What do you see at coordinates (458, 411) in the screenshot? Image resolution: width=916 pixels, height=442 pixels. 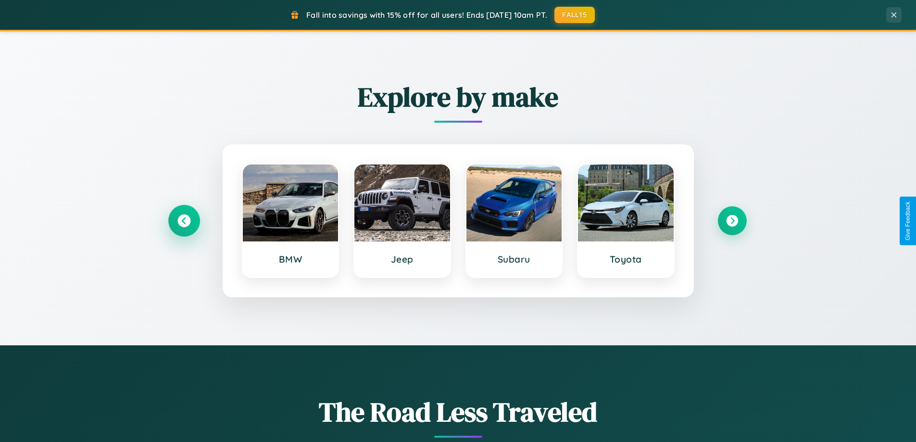 I see `h1: The Road Less Traveled` at bounding box center [458, 411].